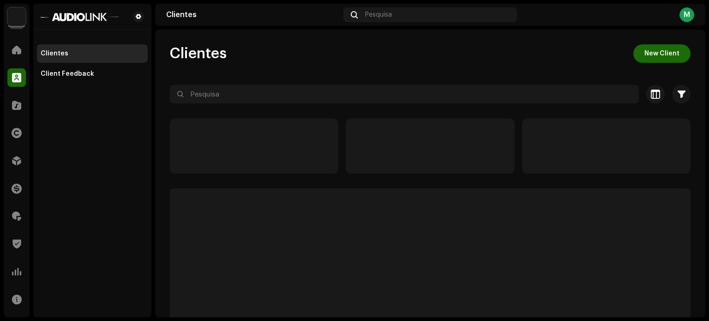 The height and width of the screenshot is (321, 709). Describe the element at coordinates (662, 54) in the screenshot. I see `span: New Client` at that location.